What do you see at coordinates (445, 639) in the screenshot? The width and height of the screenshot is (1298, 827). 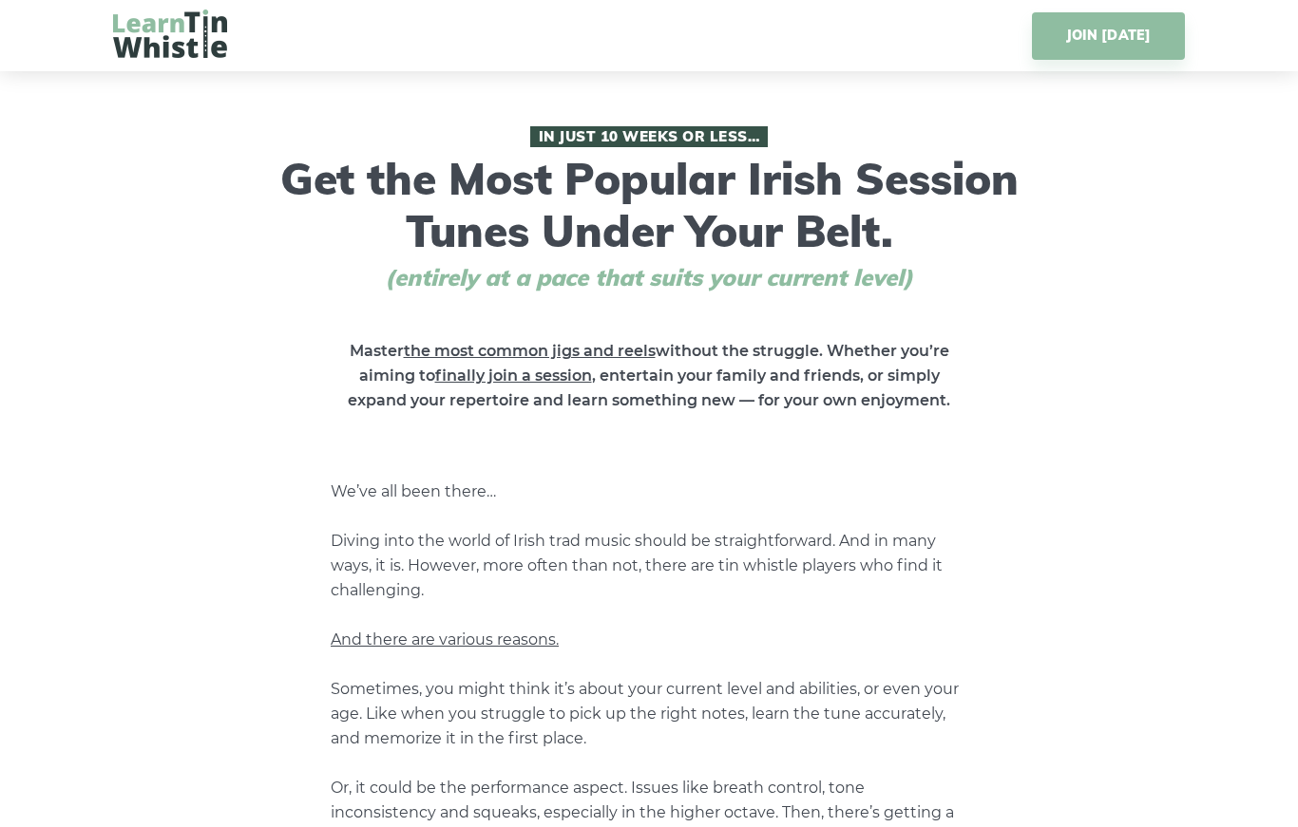 I see `span: And there are various reasons.` at bounding box center [445, 639].